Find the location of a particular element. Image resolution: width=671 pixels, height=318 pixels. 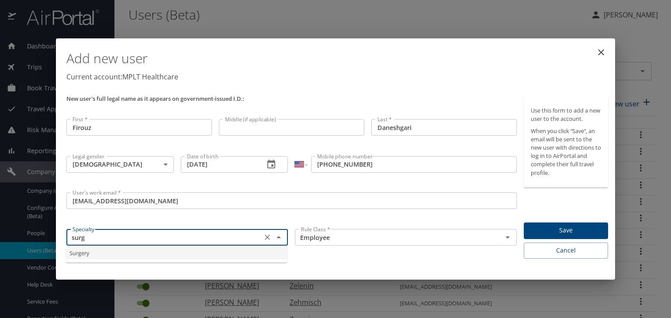

button: Open is located at coordinates (507, 238).